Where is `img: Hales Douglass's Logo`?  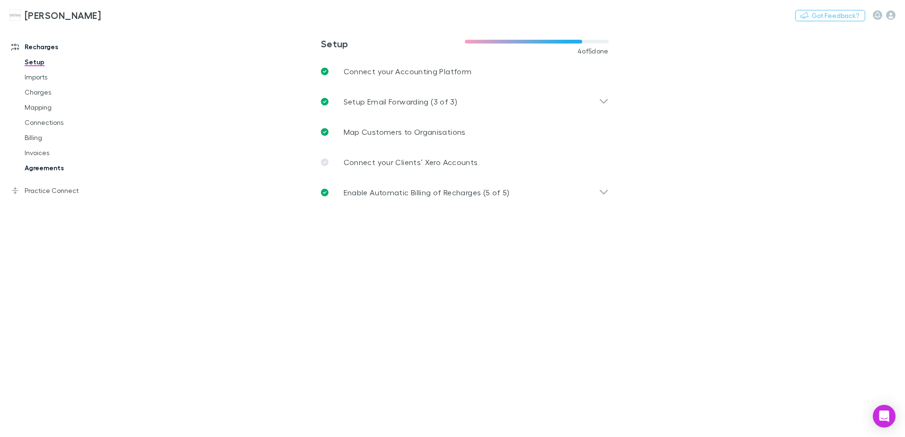 img: Hales Douglass's Logo is located at coordinates (15, 15).